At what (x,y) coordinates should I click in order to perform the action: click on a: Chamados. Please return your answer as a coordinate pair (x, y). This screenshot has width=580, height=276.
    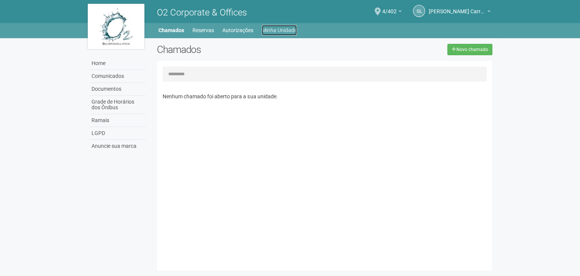
    Looking at the image, I should click on (171, 30).